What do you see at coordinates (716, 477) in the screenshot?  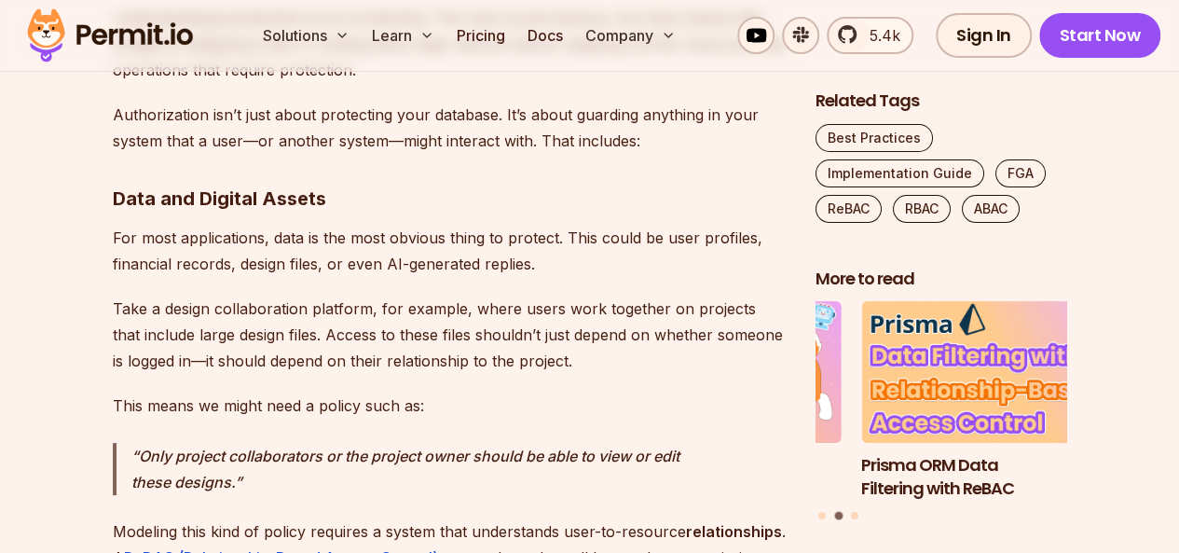 I see `h3: Why JWTs Can’t Handle AI Agent Access` at bounding box center [716, 477].